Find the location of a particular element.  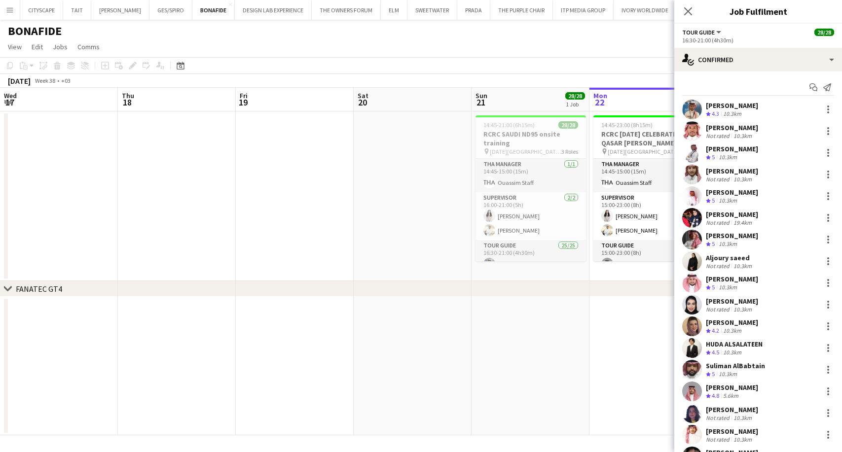

button: Tour Guide is located at coordinates (702, 32).